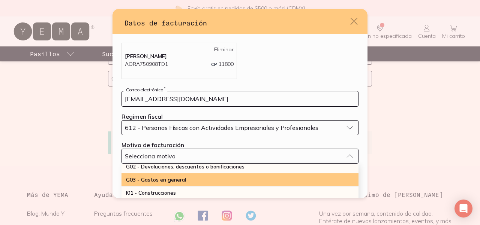  What do you see at coordinates (142, 117) in the screenshot?
I see `label: Regimen fiscal` at bounding box center [142, 117].